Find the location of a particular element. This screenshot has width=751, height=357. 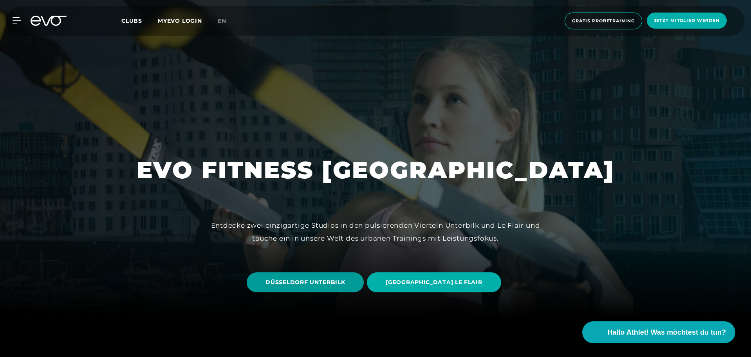

span: Gratis Probetraining is located at coordinates (603, 21).